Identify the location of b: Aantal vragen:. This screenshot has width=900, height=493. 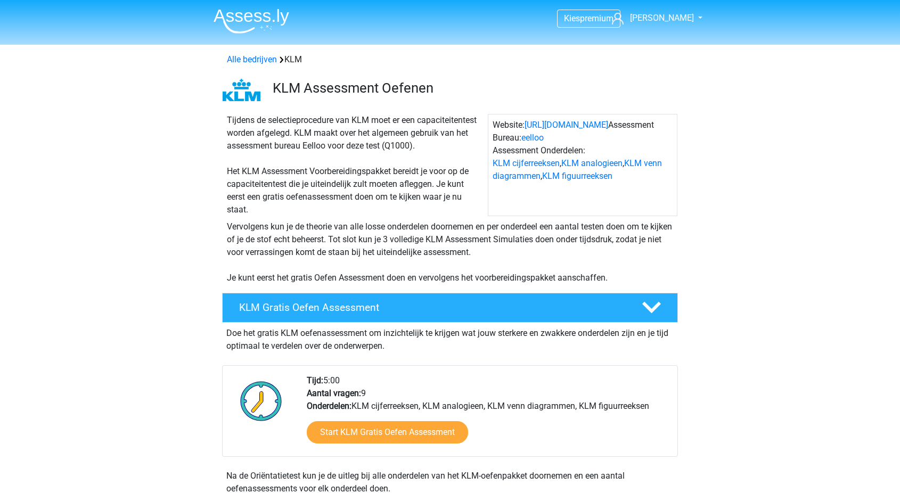
(334, 393).